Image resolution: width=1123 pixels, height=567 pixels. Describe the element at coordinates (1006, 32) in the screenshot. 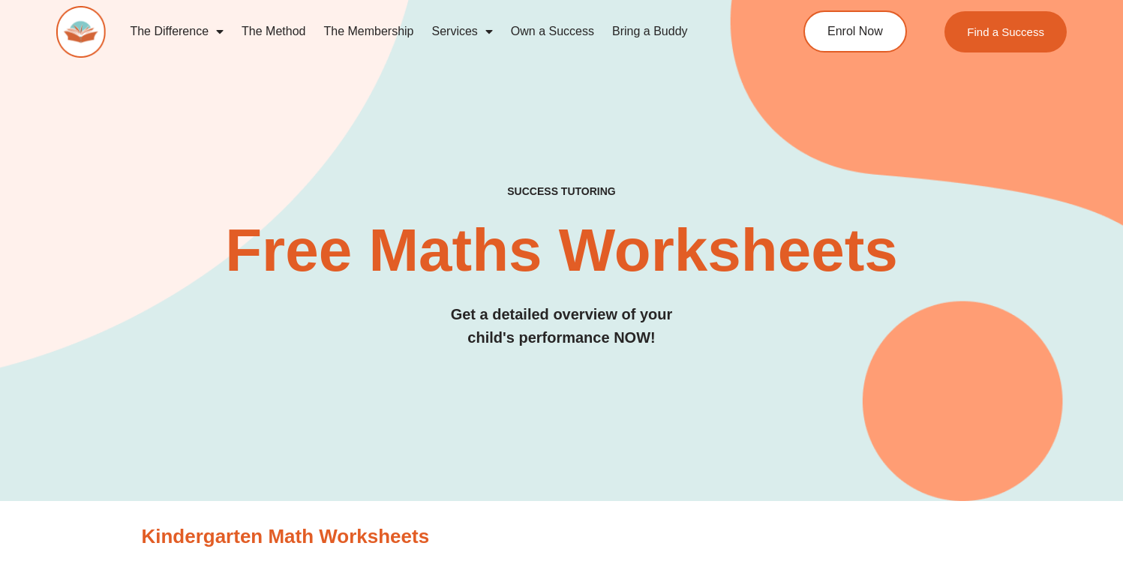

I see `a: Find a Success` at that location.